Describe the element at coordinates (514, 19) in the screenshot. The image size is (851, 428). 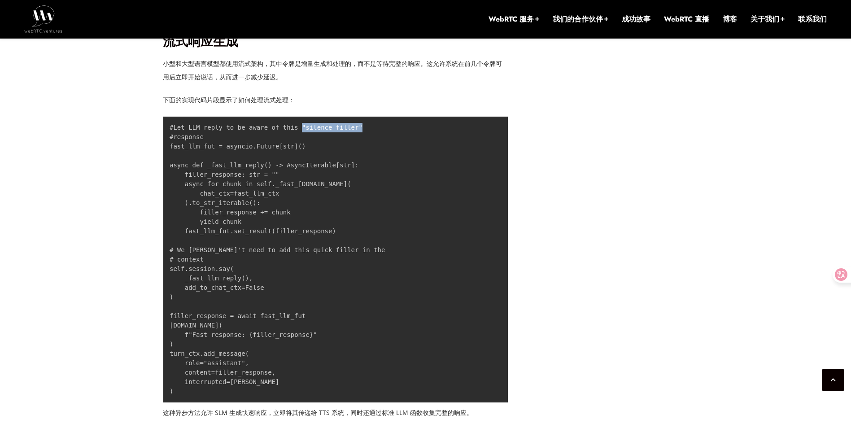
I see `a: WebRTC 服务` at that location.